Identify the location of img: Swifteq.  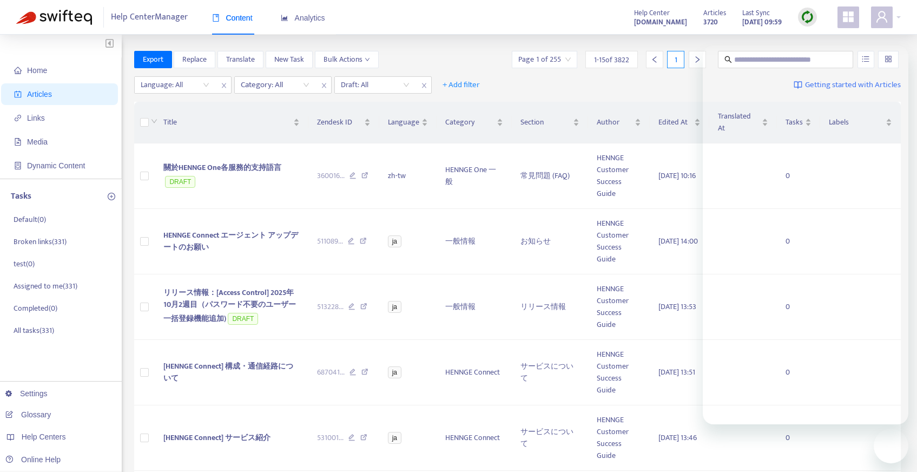
(54, 17).